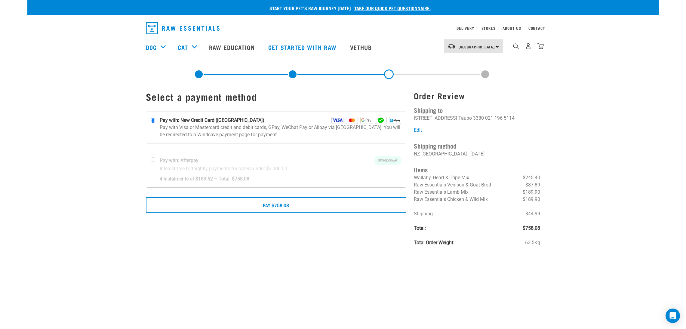 This screenshot has height=329, width=686. Describe the element at coordinates (395, 120) in the screenshot. I see `img: Alipay` at that location.